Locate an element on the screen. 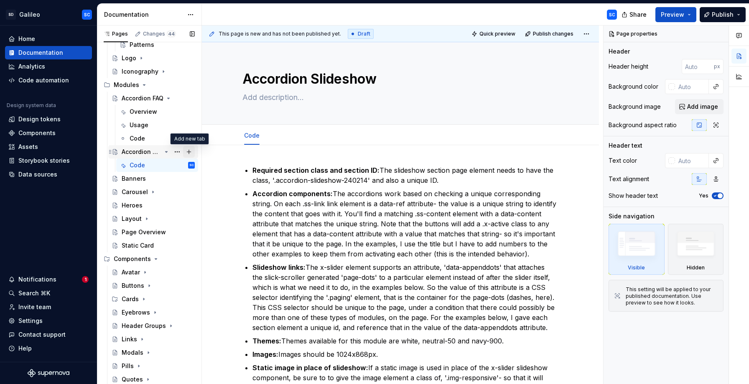 This screenshot has height=384, width=749. div: Modules is located at coordinates (126, 85).